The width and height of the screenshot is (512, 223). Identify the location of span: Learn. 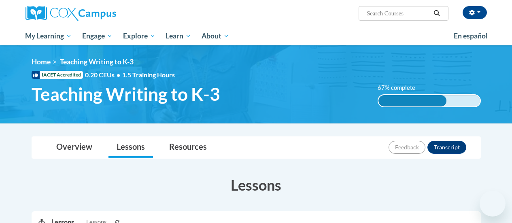
(178, 36).